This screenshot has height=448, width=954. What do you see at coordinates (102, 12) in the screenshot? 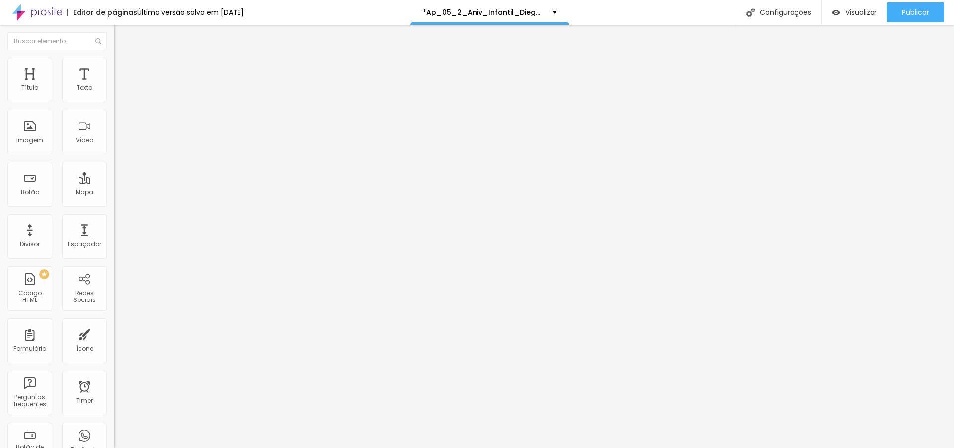
I see `div: Editor de páginas` at bounding box center [102, 12].